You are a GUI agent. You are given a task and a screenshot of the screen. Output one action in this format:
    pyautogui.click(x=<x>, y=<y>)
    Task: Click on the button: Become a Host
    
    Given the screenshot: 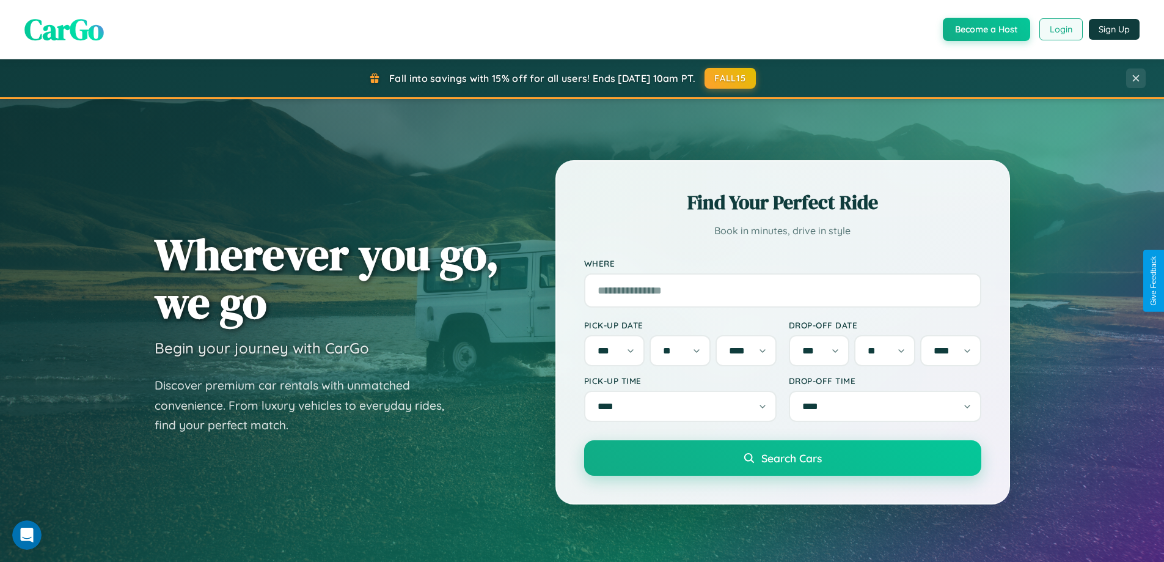 What is the action you would take?
    pyautogui.click(x=986, y=29)
    